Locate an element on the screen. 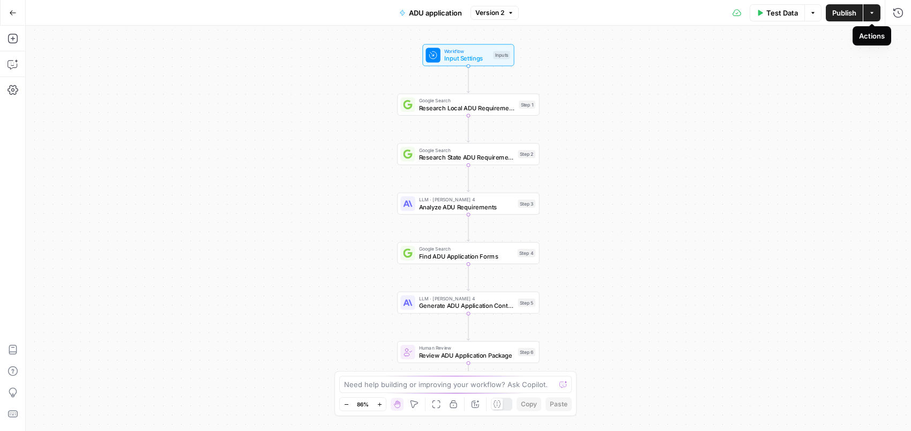 Image resolution: width=911 pixels, height=431 pixels. span: Review ADU Application Package is located at coordinates (467, 355).